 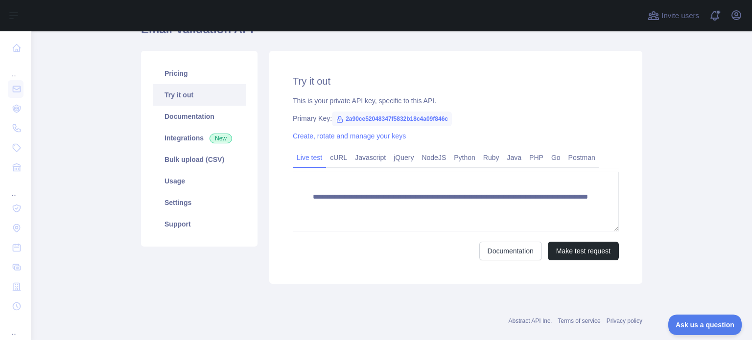 I want to click on a: Support, so click(x=199, y=224).